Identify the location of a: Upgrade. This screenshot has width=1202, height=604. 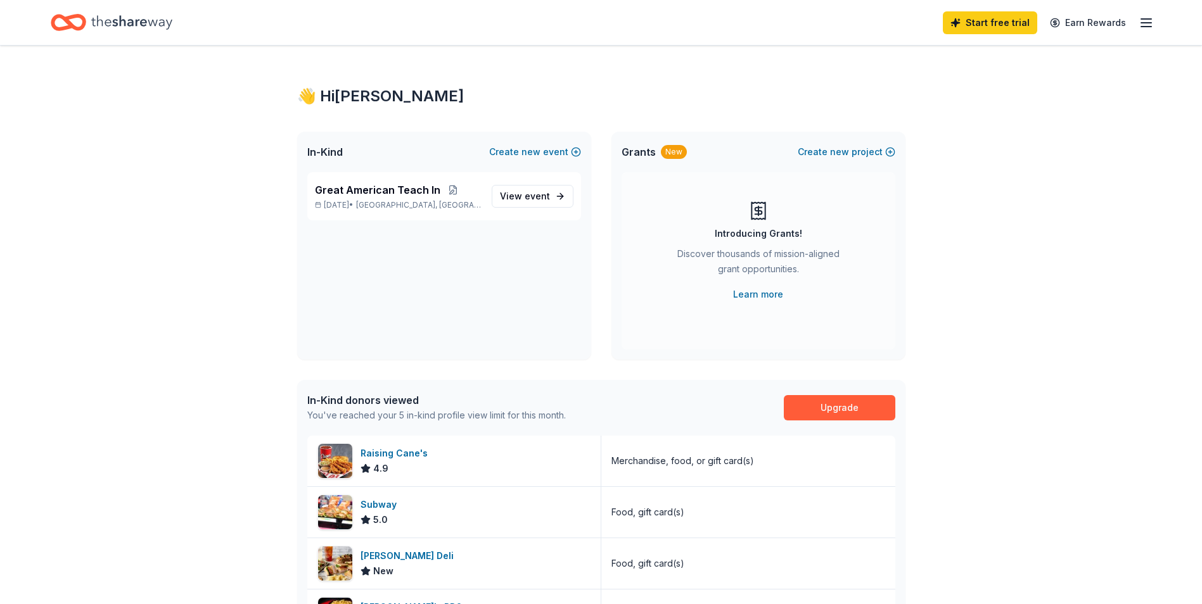
(839, 408).